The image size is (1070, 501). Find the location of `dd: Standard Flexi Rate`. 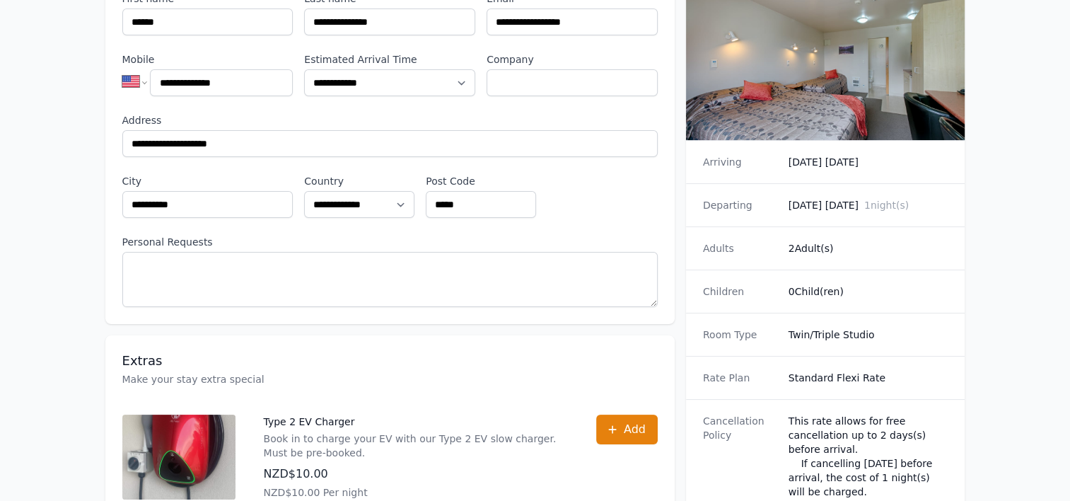

dd: Standard Flexi Rate is located at coordinates (868, 378).